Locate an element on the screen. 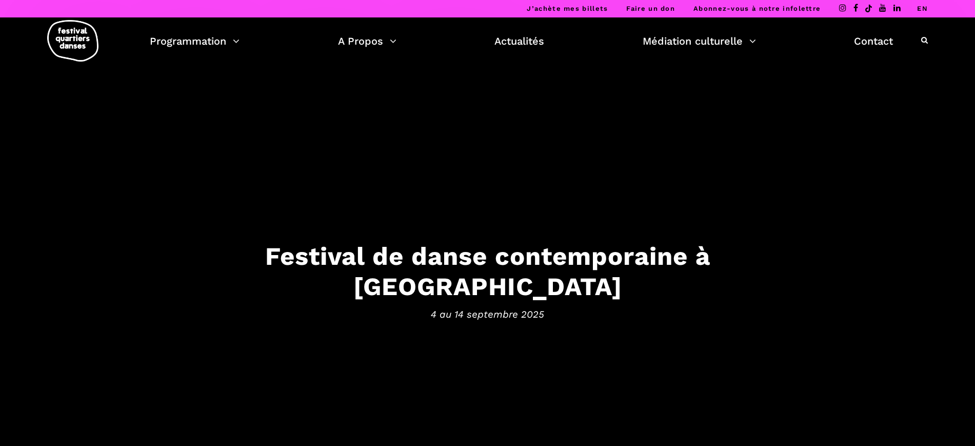 Image resolution: width=975 pixels, height=446 pixels. a: J’achète mes billets is located at coordinates (567, 8).